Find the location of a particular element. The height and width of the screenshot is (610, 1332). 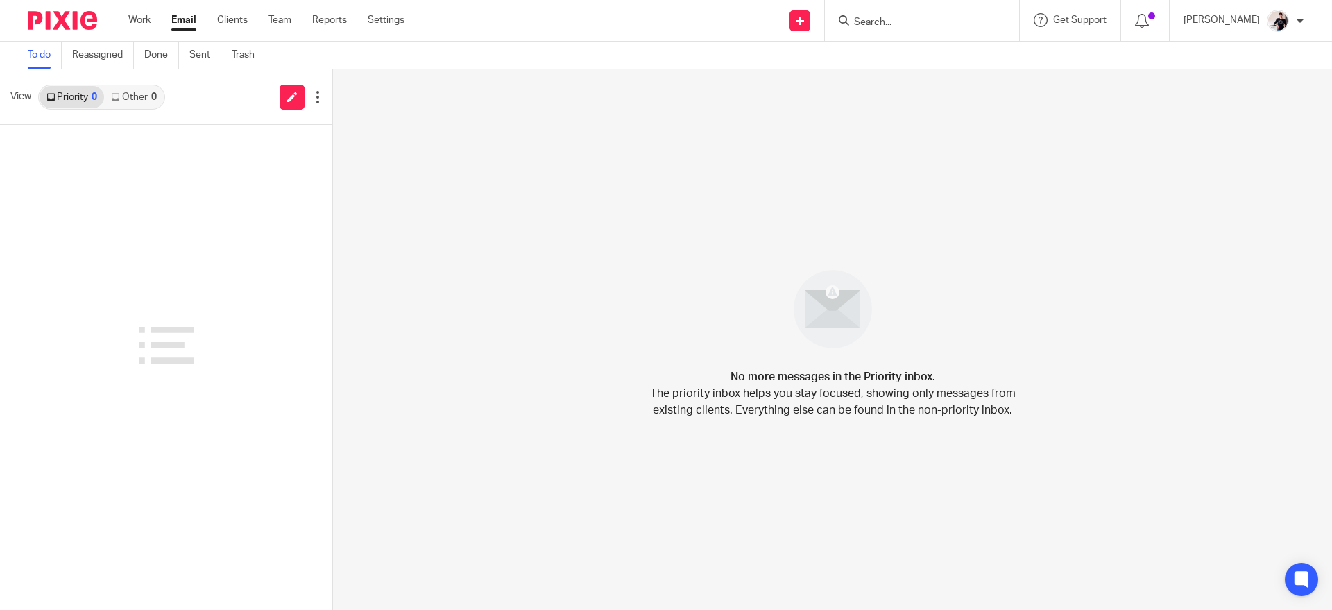

a: Email is located at coordinates (184, 20).